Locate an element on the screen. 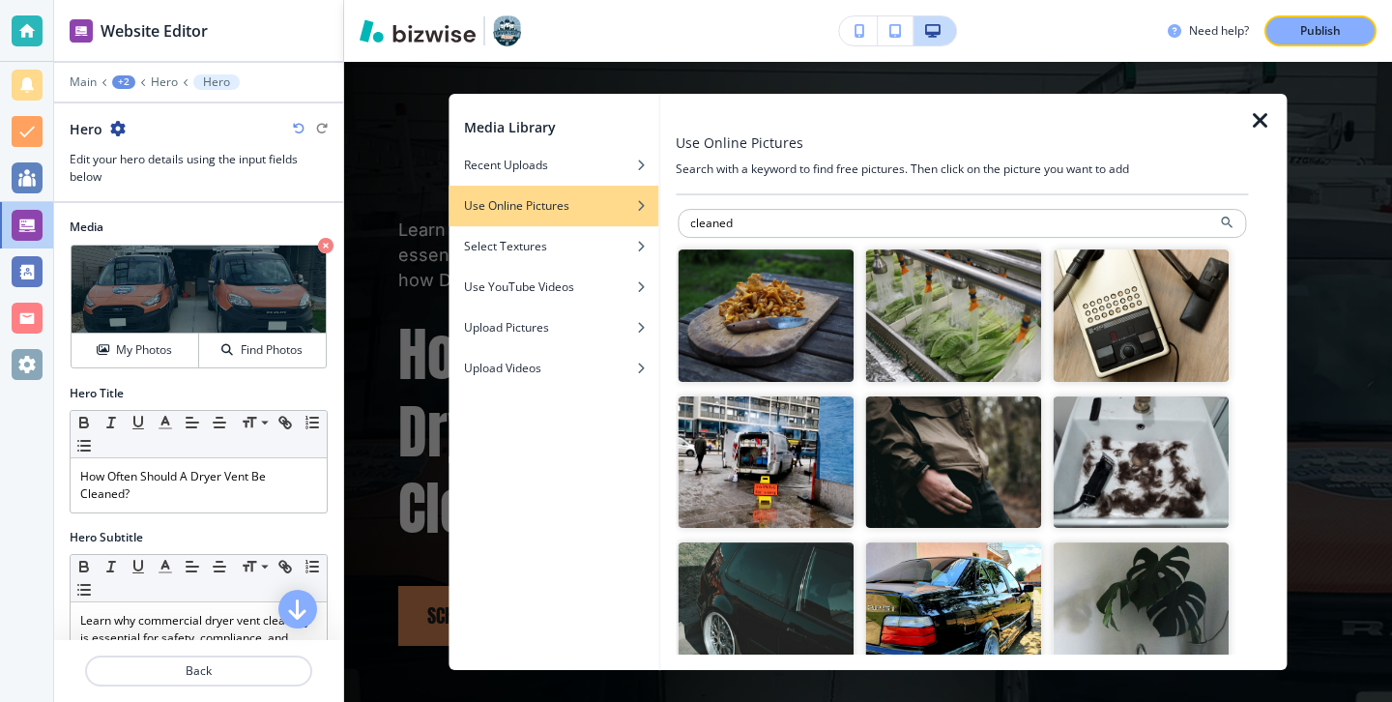 This screenshot has width=1392, height=702. p: How Often Should A Dryer Vent Be Cleaned? is located at coordinates (198, 485).